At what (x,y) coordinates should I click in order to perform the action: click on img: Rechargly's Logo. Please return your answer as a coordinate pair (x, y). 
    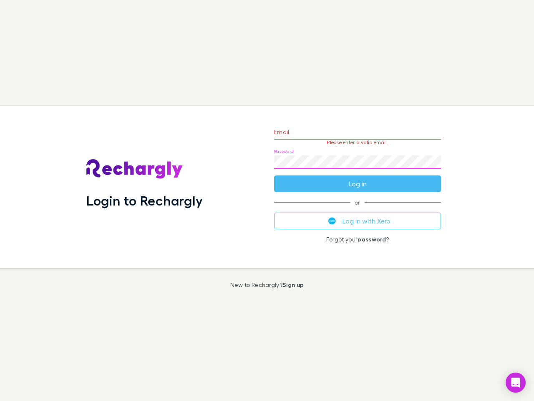
    Looking at the image, I should click on (135, 169).